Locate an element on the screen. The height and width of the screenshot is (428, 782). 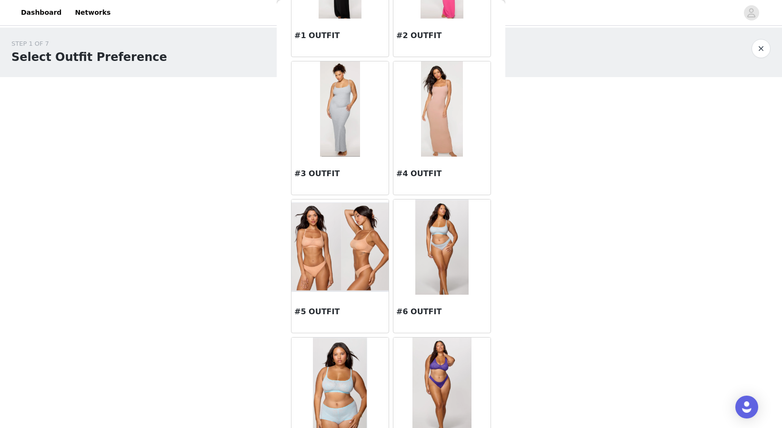
a: Dashboard is located at coordinates (41, 12).